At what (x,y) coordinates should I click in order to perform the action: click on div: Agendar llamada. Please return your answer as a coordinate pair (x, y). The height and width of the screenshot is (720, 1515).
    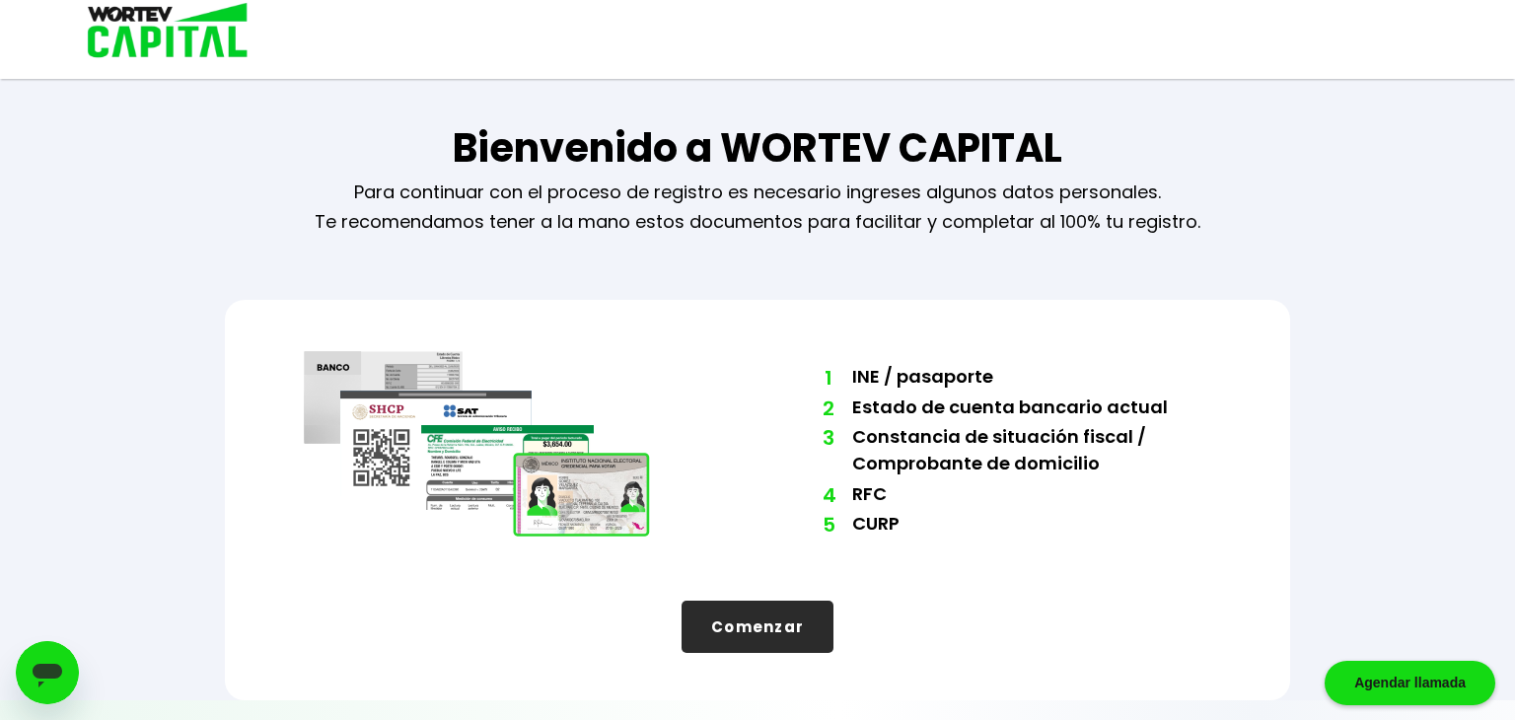
    Looking at the image, I should click on (1409, 682).